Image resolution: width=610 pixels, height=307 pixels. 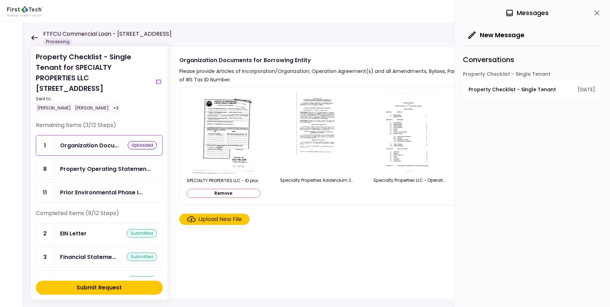 What do you see at coordinates (99, 257) in the screenshot?
I see `a: 3Financial Statement - Borrowersubmitted` at bounding box center [99, 257].